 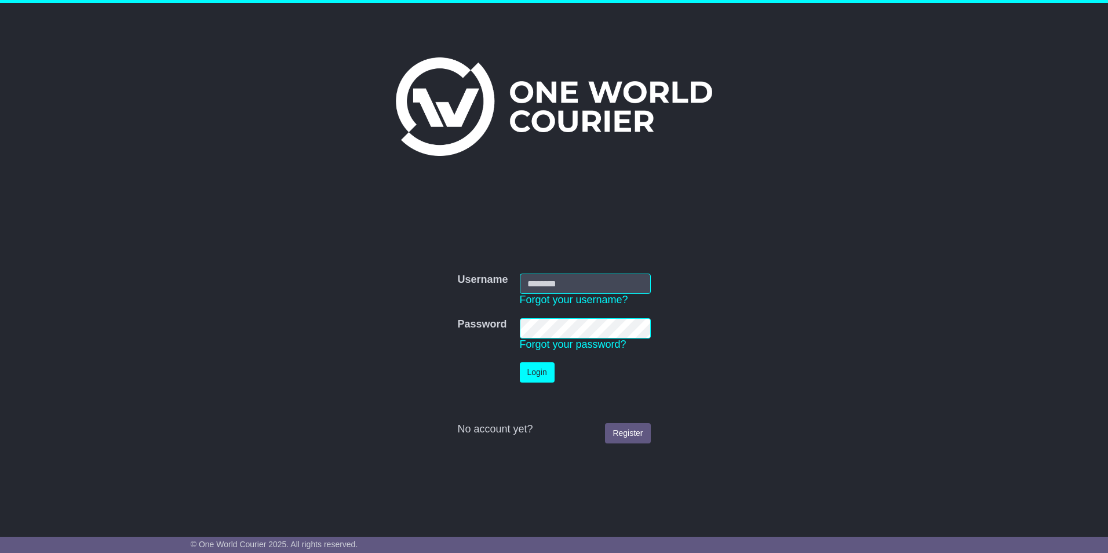 What do you see at coordinates (482, 280) in the screenshot?
I see `label: Username` at bounding box center [482, 280].